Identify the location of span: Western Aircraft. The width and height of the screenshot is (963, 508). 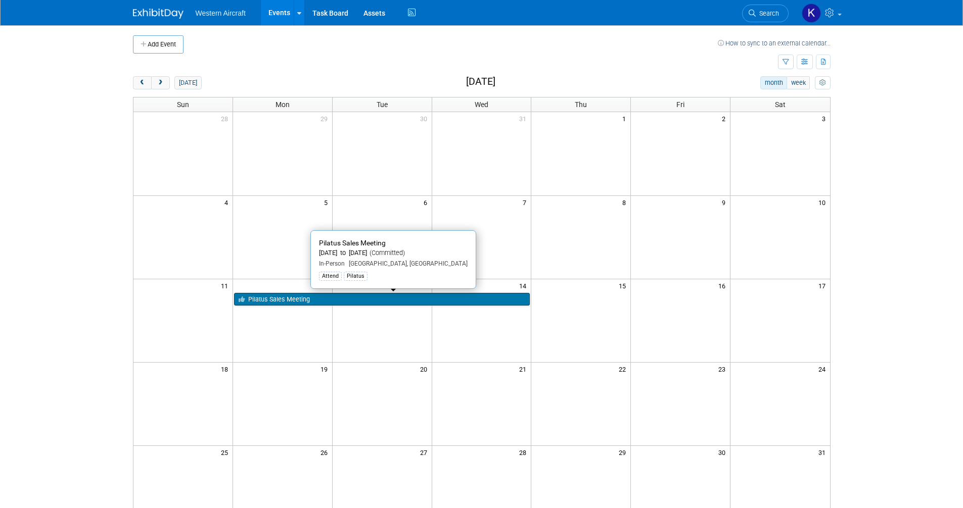
(220, 13).